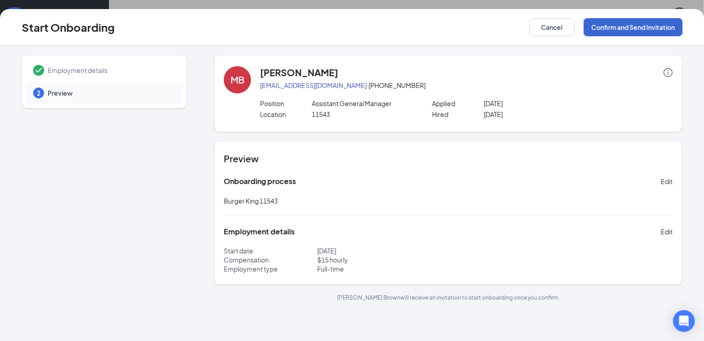 The width and height of the screenshot is (704, 341). I want to click on span: Preview, so click(111, 93).